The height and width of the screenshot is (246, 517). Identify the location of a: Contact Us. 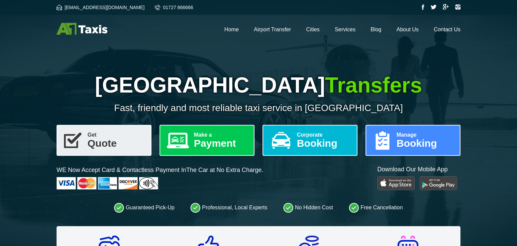
(447, 29).